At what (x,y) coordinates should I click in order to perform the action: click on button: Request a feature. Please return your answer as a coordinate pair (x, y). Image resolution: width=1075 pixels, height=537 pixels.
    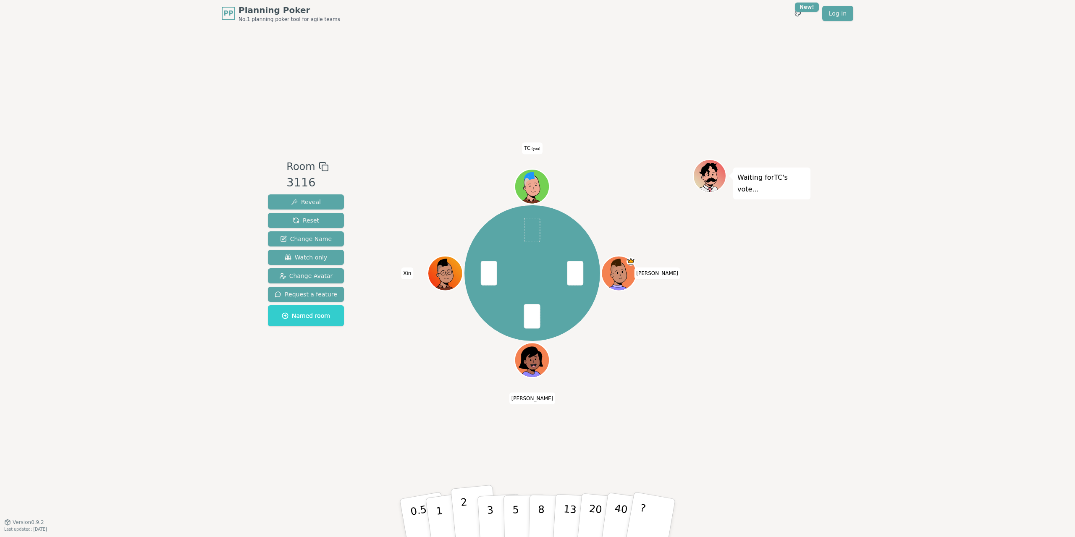
    Looking at the image, I should click on (306, 294).